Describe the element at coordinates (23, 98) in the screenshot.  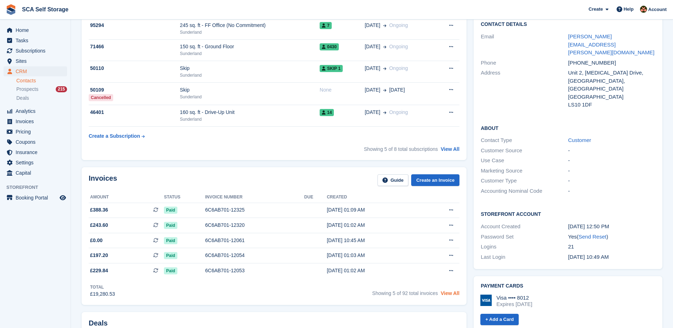
I see `span: Deals` at that location.